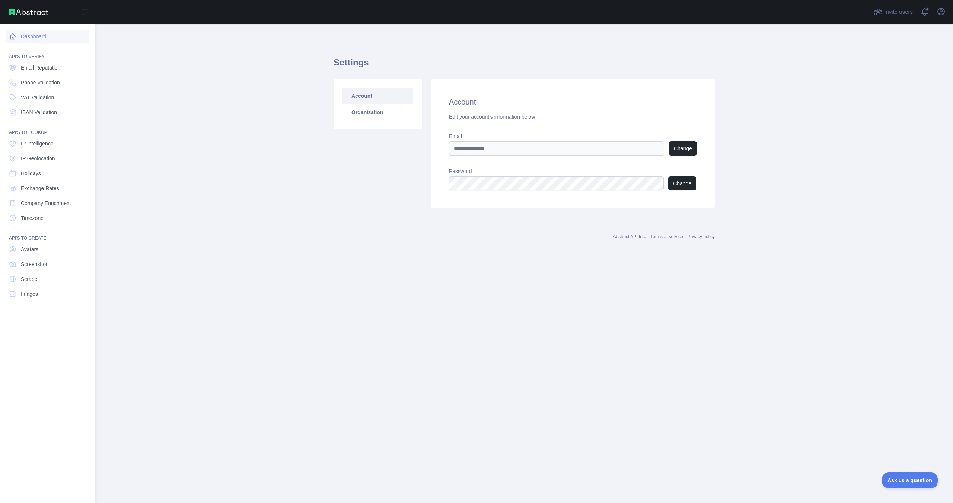  Describe the element at coordinates (48, 188) in the screenshot. I see `a: Exchange Rates` at that location.